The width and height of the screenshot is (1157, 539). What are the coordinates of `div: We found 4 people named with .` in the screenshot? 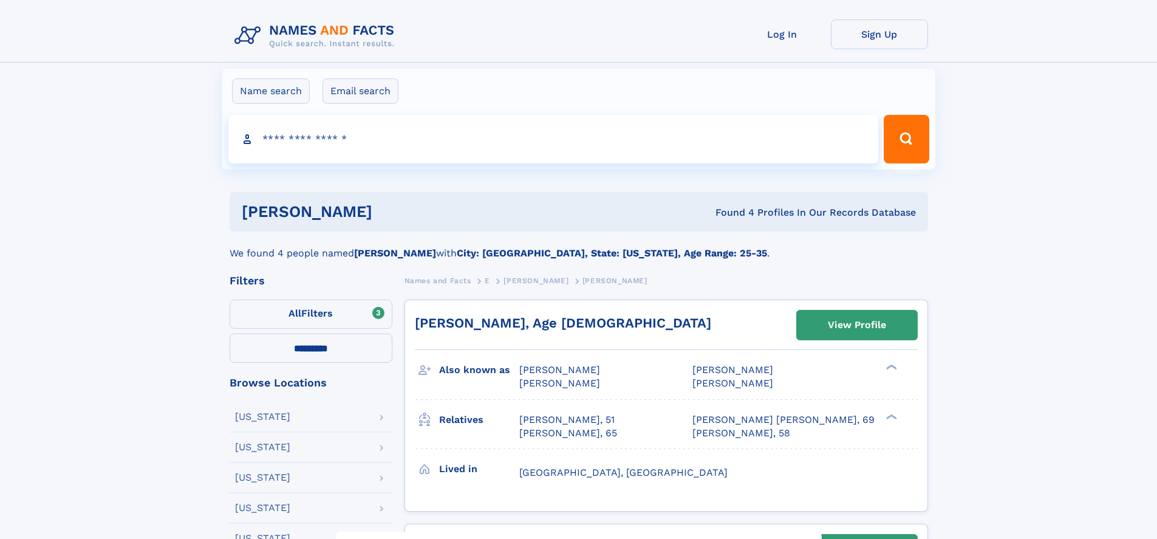 It's located at (579, 246).